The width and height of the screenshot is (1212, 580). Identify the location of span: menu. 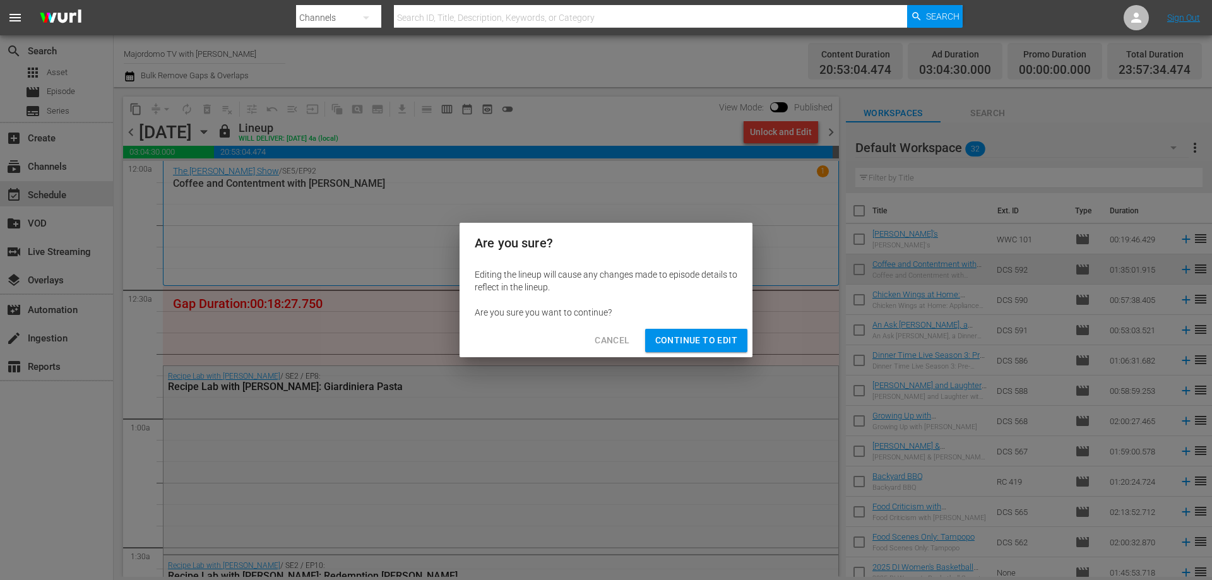
(15, 18).